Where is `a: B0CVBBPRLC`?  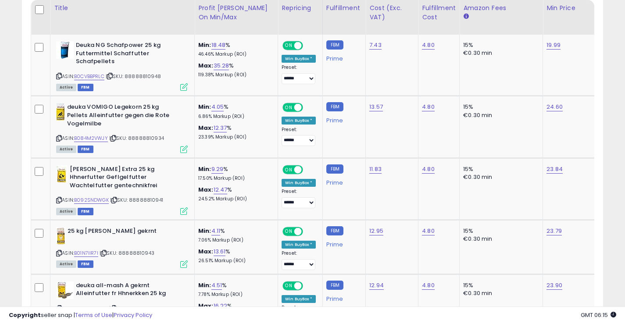
a: B0CVBBPRLC is located at coordinates (89, 76).